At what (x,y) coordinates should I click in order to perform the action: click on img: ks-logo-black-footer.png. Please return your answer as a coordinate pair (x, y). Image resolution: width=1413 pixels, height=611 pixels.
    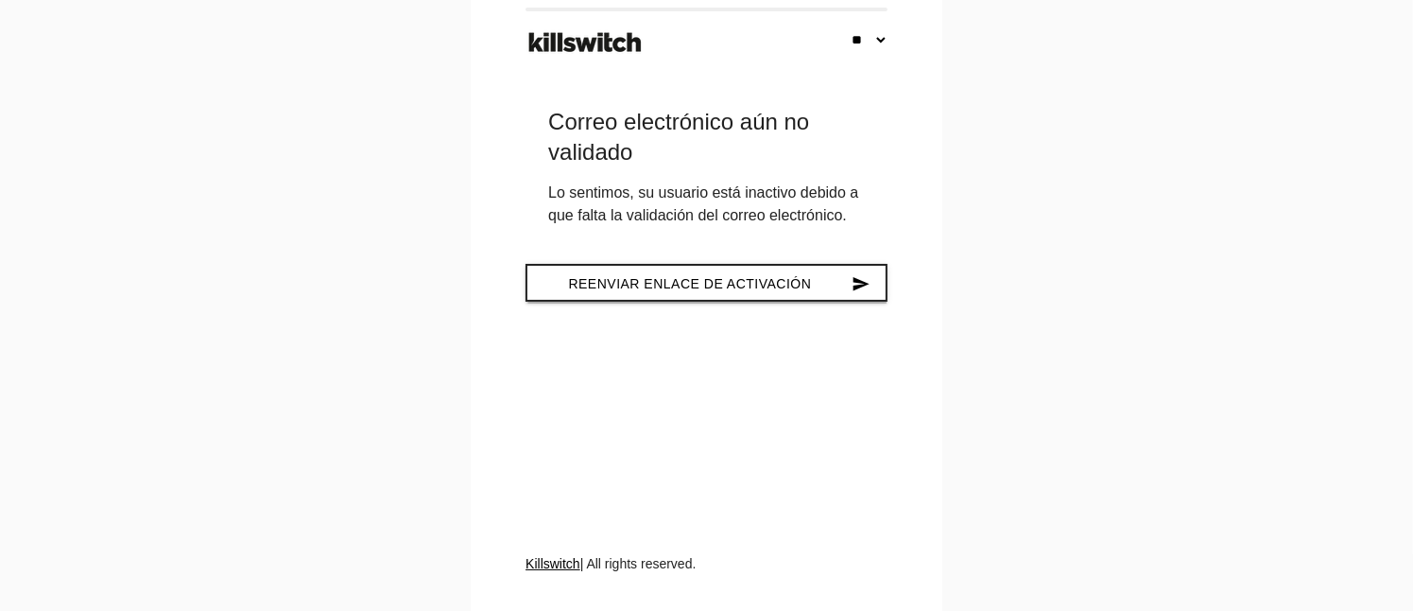
    Looking at the image, I should click on (585, 43).